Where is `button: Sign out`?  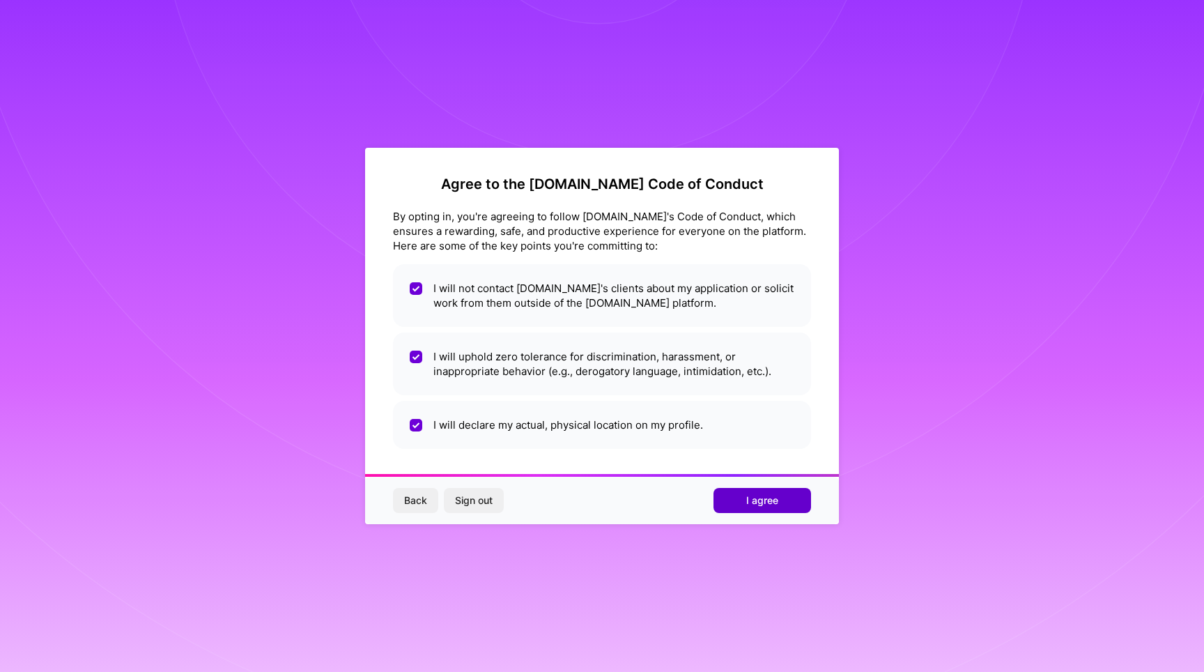 button: Sign out is located at coordinates (474, 500).